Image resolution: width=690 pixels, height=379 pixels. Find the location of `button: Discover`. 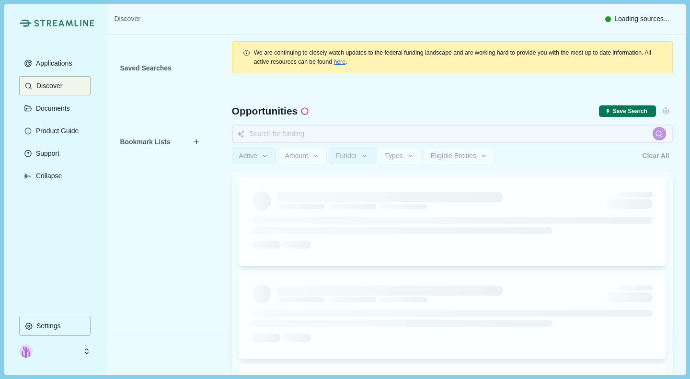

button: Discover is located at coordinates (55, 86).